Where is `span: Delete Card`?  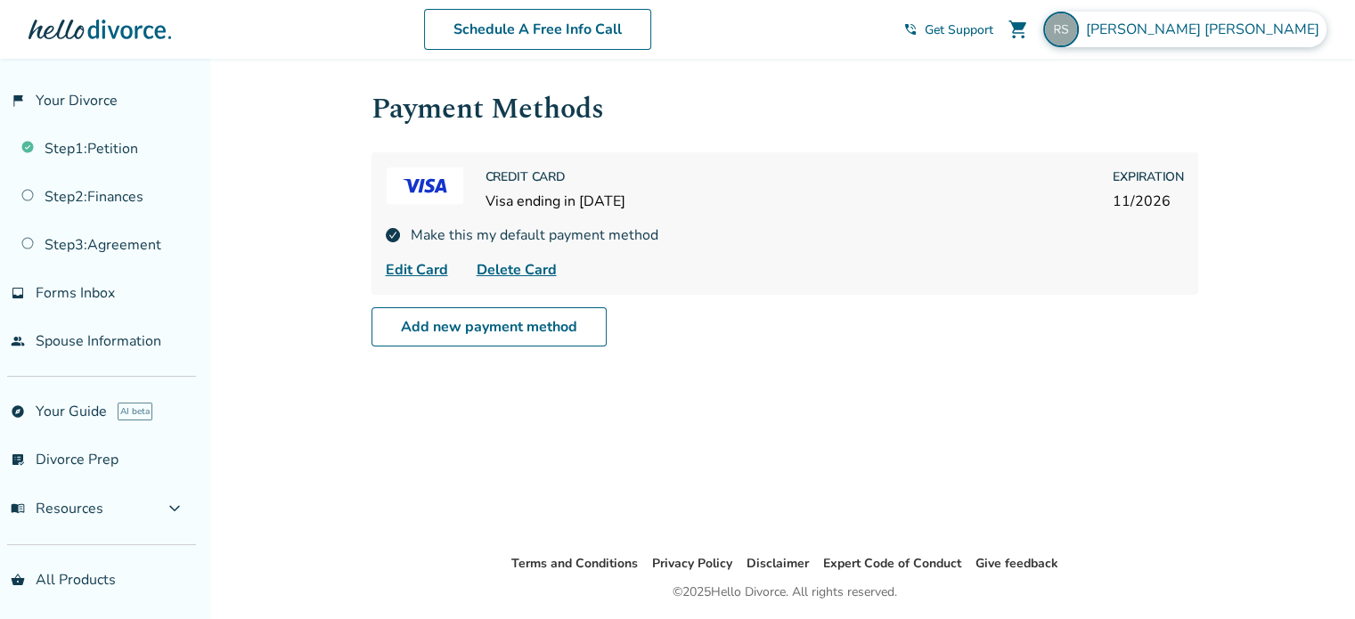
span: Delete Card is located at coordinates (517, 270).